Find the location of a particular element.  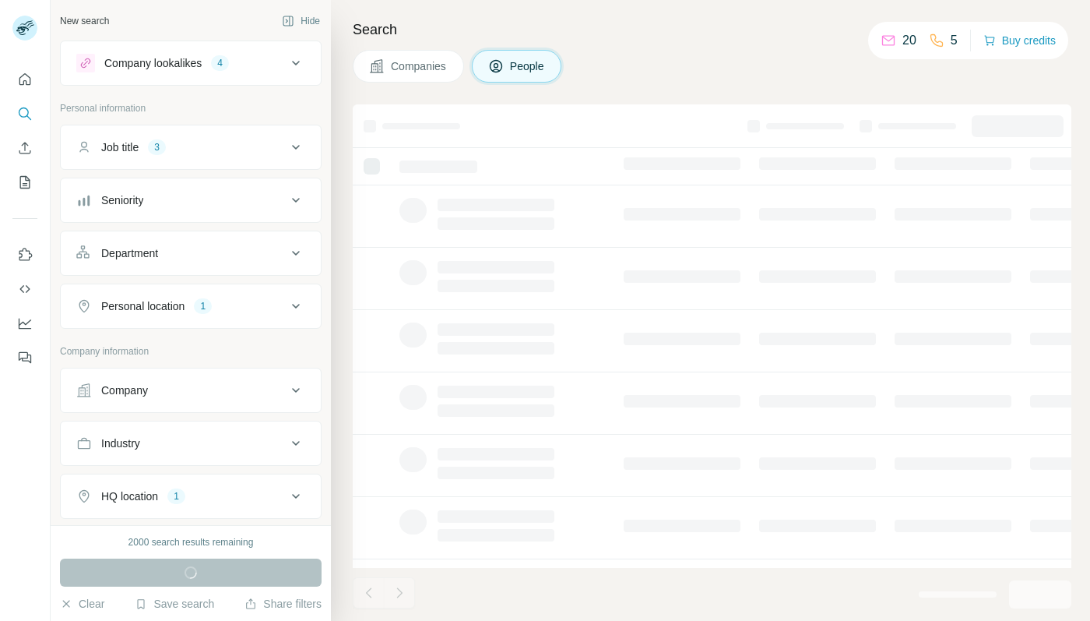

p: 20 is located at coordinates (910, 40).